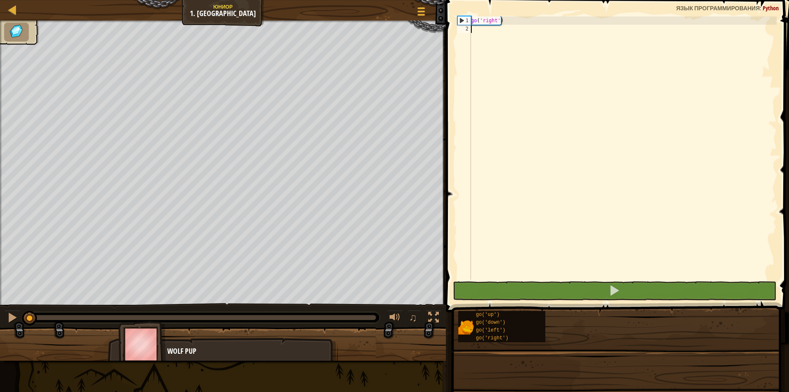  What do you see at coordinates (433, 318) in the screenshot?
I see `button: Переключить полноэкранный режим` at bounding box center [433, 318].